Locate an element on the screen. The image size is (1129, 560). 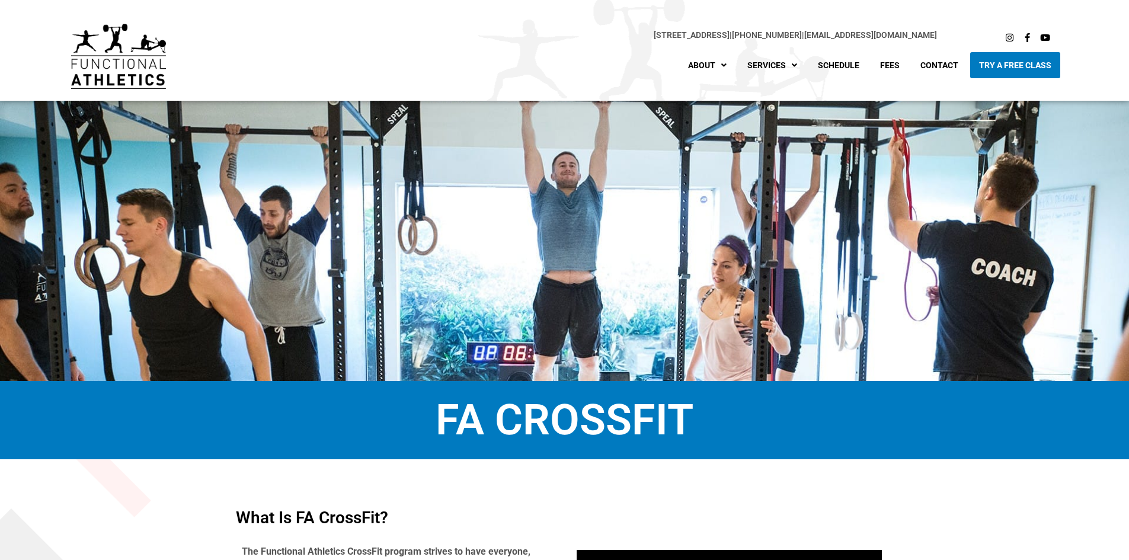
a: Contact is located at coordinates (939, 65).